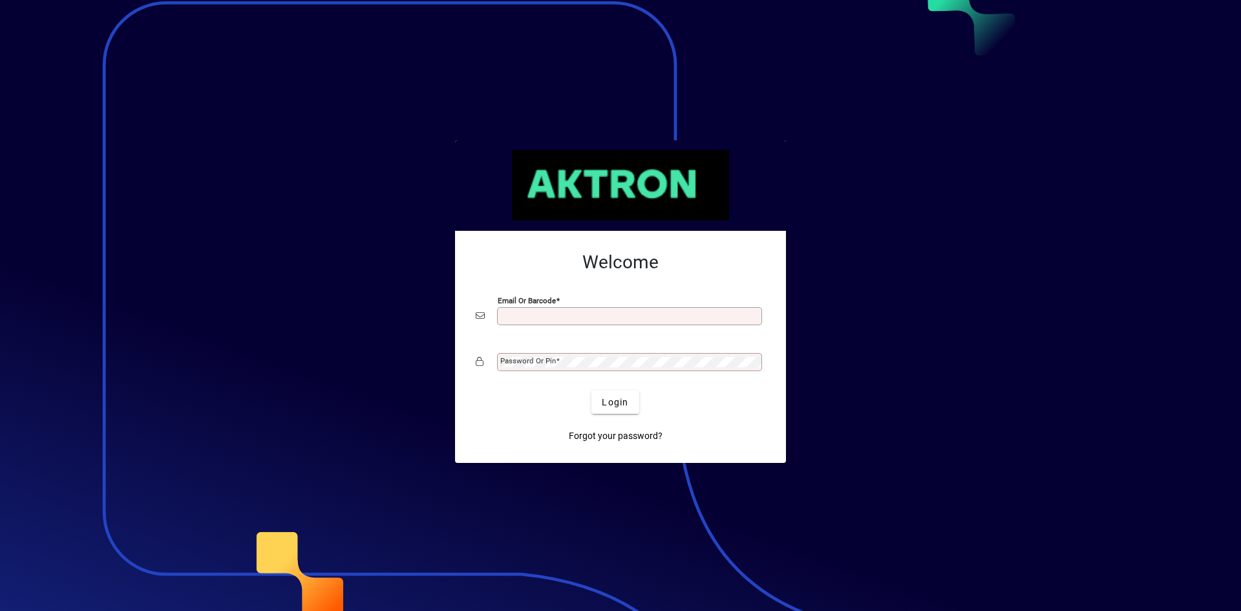 This screenshot has height=611, width=1241. Describe the element at coordinates (621, 262) in the screenshot. I see `h2: Welcome` at that location.